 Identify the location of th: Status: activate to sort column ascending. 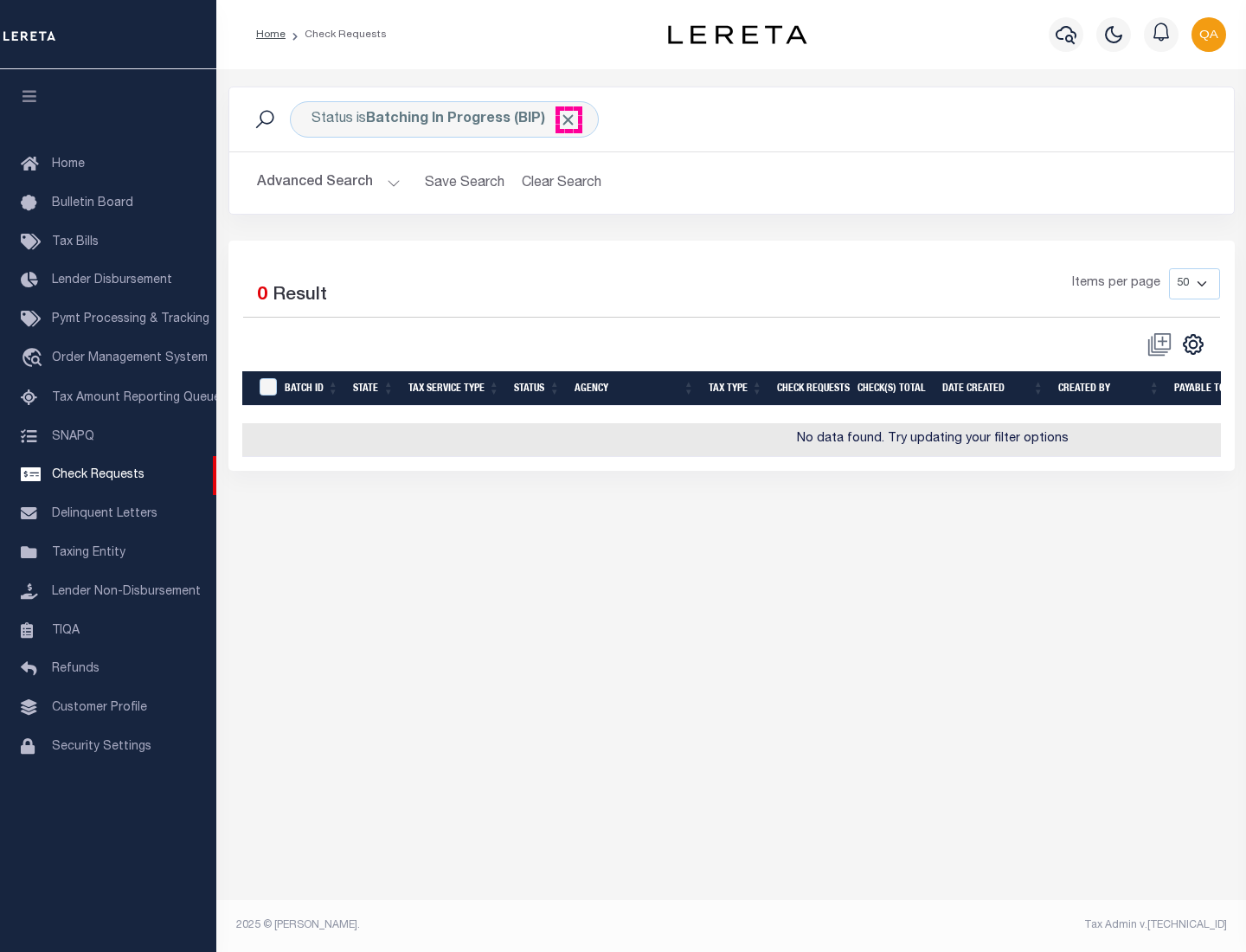
(537, 388).